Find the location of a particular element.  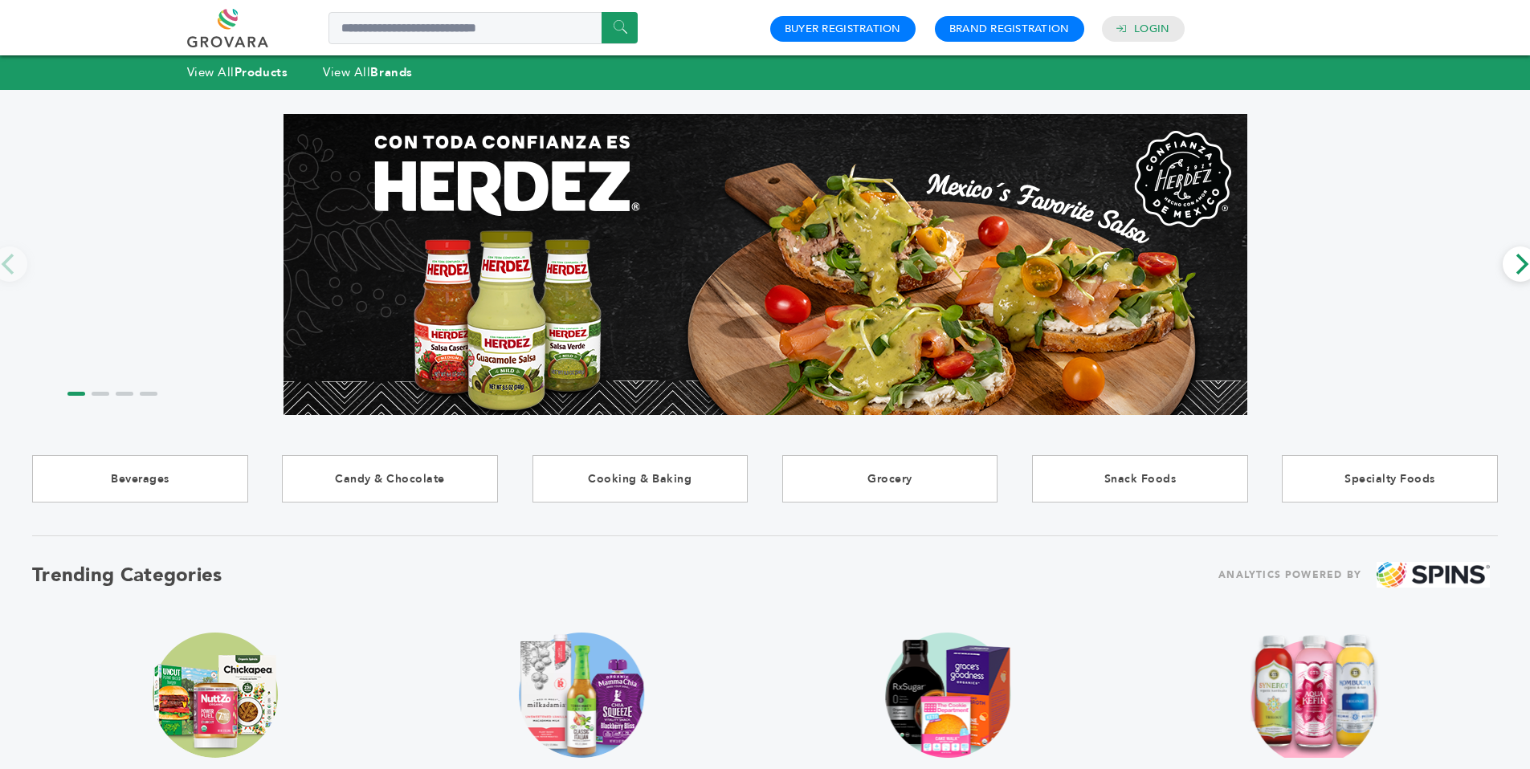

h2: Trending Categories is located at coordinates (127, 575).